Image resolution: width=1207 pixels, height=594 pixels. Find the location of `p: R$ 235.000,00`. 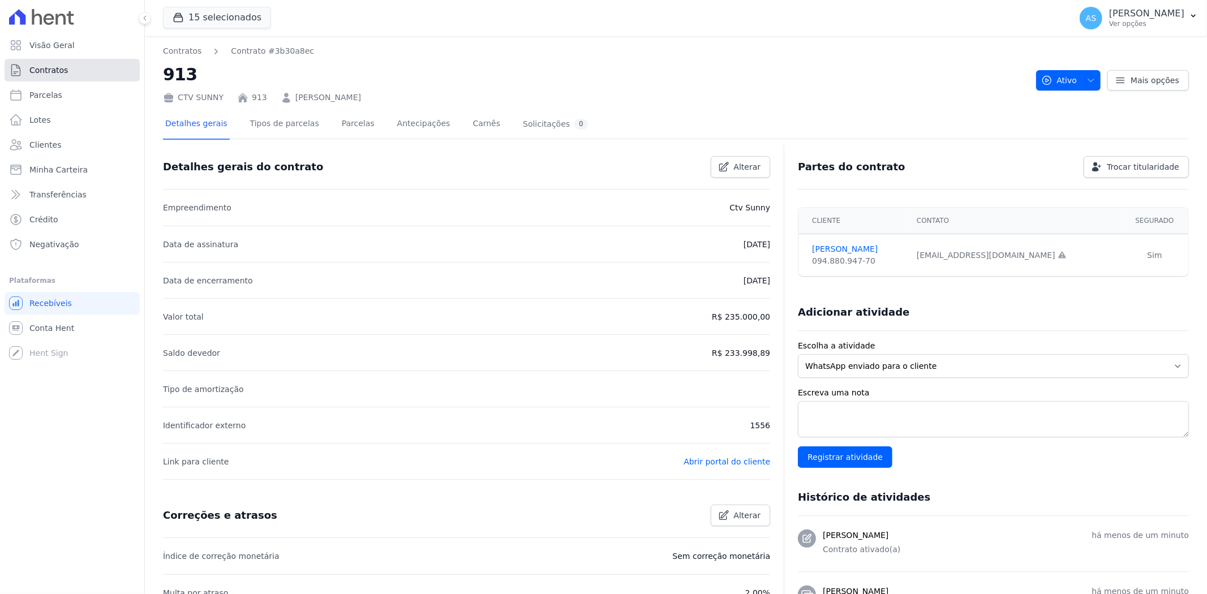

p: R$ 235.000,00 is located at coordinates (741, 317).